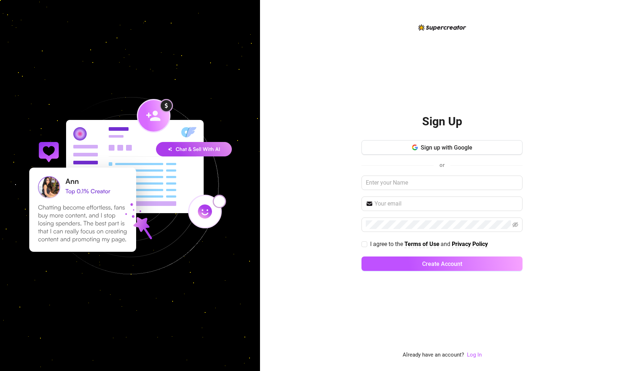 Image resolution: width=624 pixels, height=371 pixels. I want to click on span: eye-invisible, so click(515, 224).